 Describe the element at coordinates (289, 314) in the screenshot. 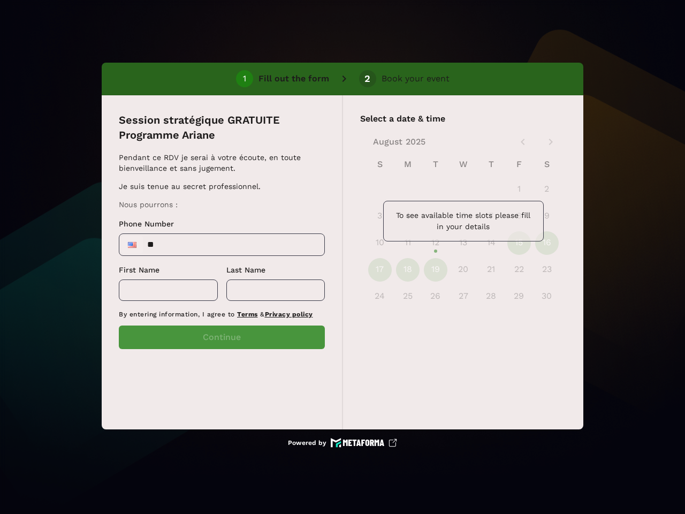

I see `a: Privacy policy` at that location.